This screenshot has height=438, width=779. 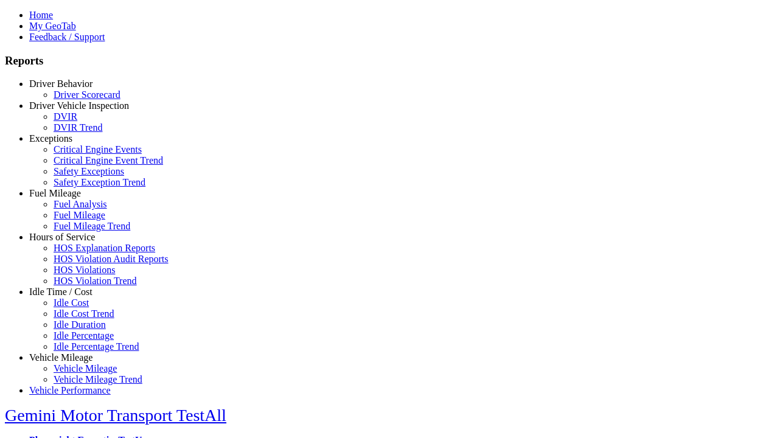 I want to click on a: Driver Behavior, so click(x=61, y=83).